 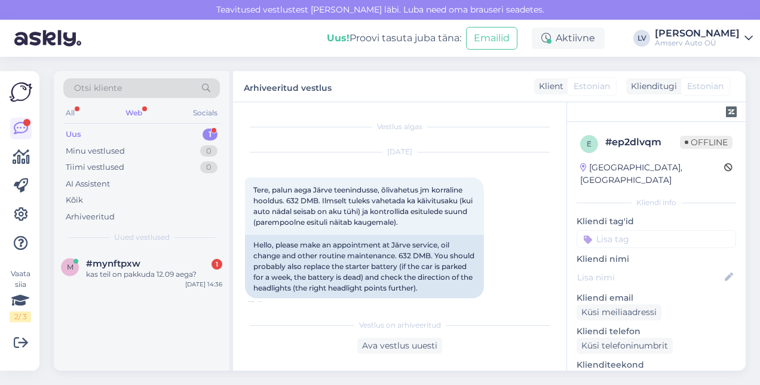 What do you see at coordinates (20, 316) in the screenshot?
I see `div: 2 / 3` at bounding box center [20, 316].